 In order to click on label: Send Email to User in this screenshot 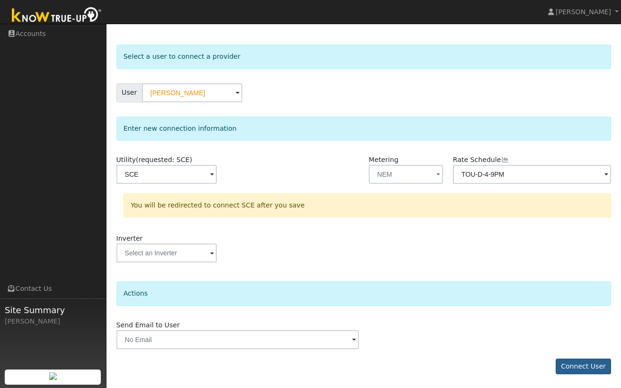, I will do `click(148, 325)`.